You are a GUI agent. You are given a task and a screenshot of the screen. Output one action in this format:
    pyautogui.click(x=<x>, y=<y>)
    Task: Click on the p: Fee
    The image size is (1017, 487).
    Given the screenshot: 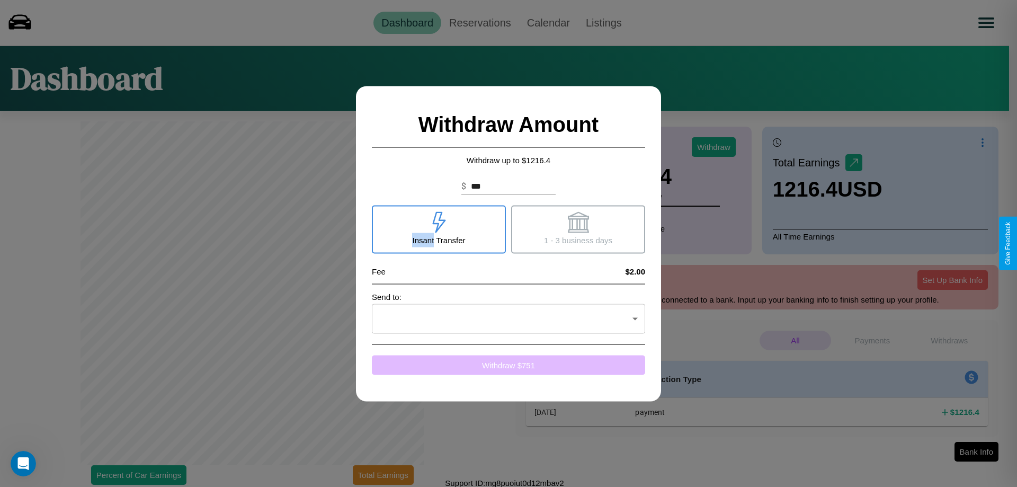 What is the action you would take?
    pyautogui.click(x=379, y=271)
    